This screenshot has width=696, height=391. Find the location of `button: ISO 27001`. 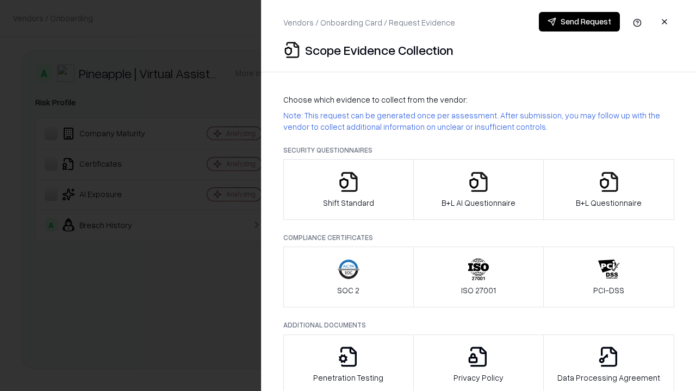

button: ISO 27001 is located at coordinates (478, 277).